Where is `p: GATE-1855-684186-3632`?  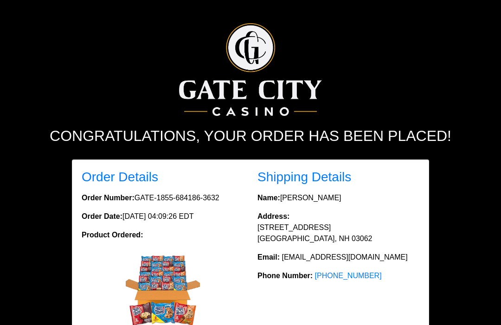
p: GATE-1855-684186-3632 is located at coordinates (162, 198).